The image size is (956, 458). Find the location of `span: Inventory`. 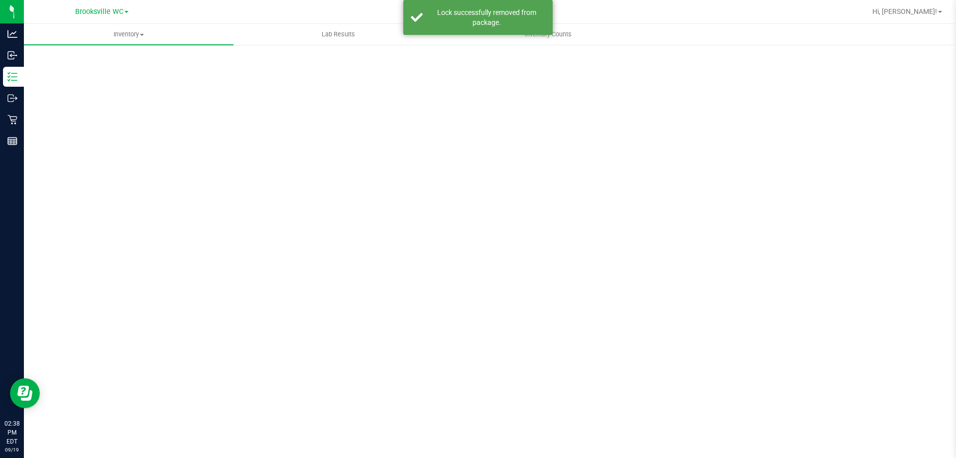

span: Inventory is located at coordinates (129, 34).